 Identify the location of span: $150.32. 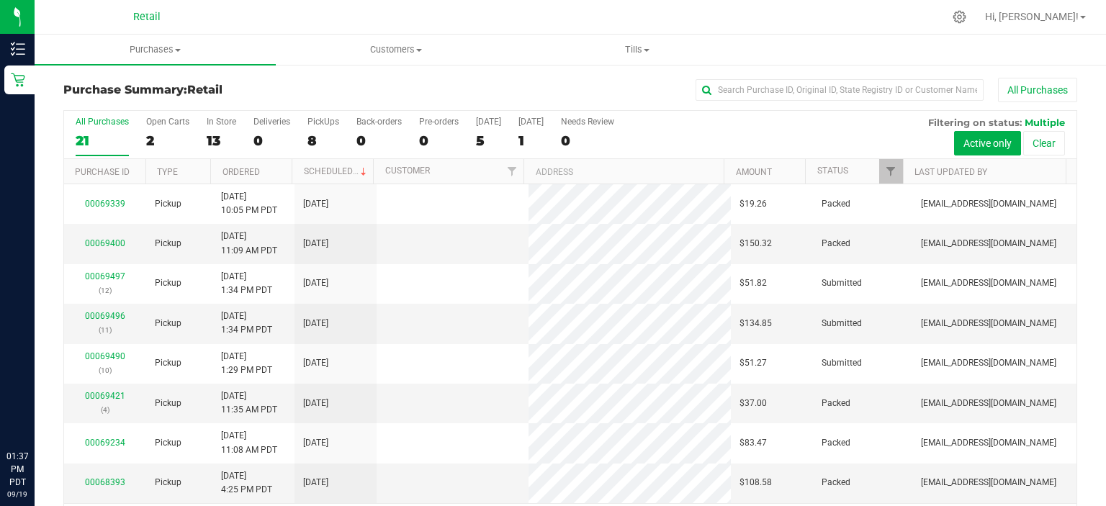
(755, 243).